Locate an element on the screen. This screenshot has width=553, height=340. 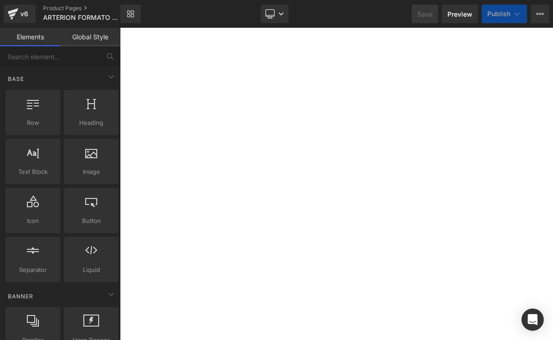
span: Image is located at coordinates (91, 172).